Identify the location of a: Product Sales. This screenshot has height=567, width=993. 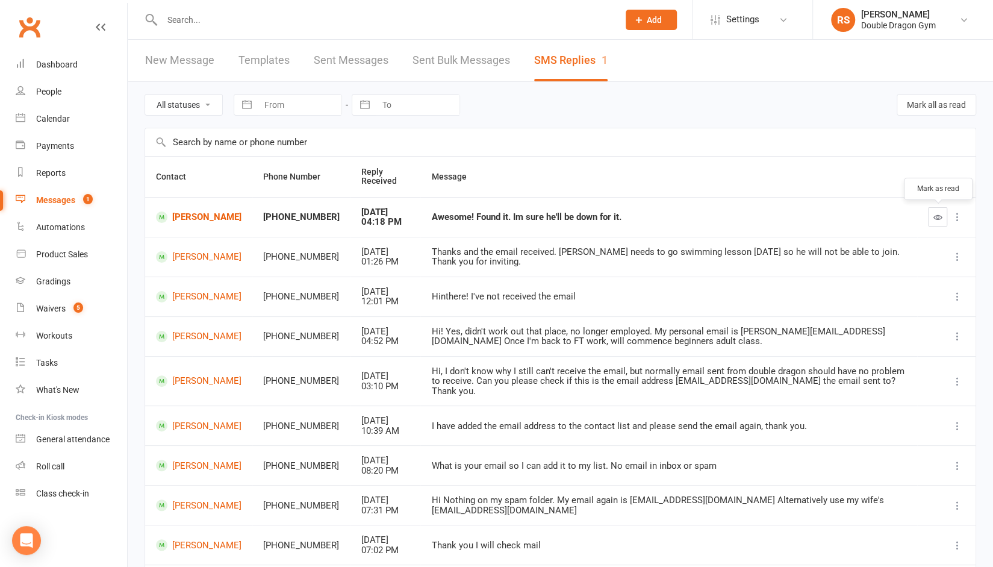
(71, 254).